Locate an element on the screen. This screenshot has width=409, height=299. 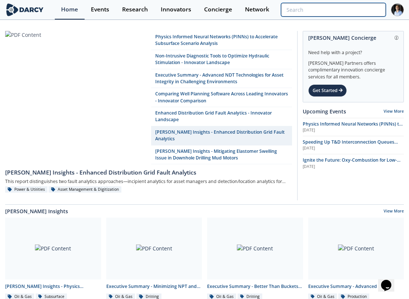
a: Comparing Well Planning Software Across Leading Innovators - Innovator Comparison is located at coordinates (221, 97).